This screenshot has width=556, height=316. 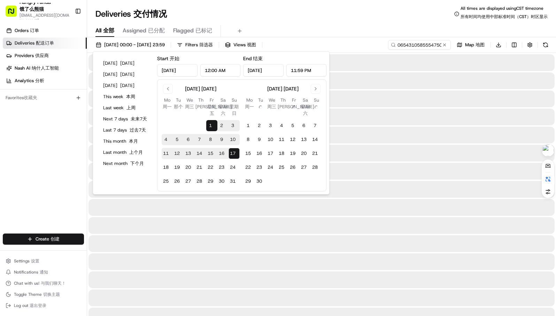 What do you see at coordinates (234, 154) in the screenshot?
I see `button: 17` at bounding box center [234, 154].